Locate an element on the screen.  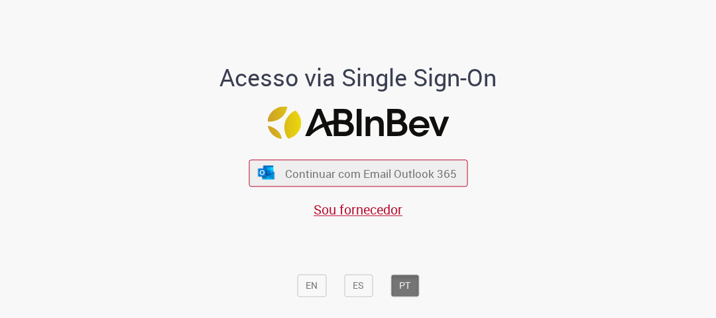
span: Continuar com Email Outlook 365 is located at coordinates (371, 172).